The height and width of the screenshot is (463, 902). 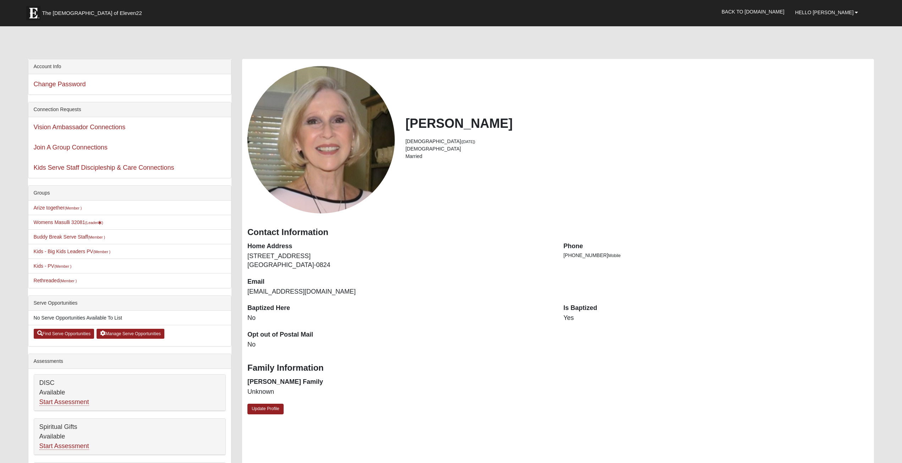 I want to click on div: Groups, so click(x=130, y=193).